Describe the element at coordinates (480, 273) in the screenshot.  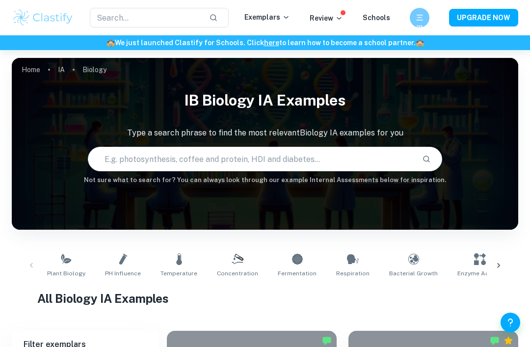
I see `span: Enzyme Activity` at that location.